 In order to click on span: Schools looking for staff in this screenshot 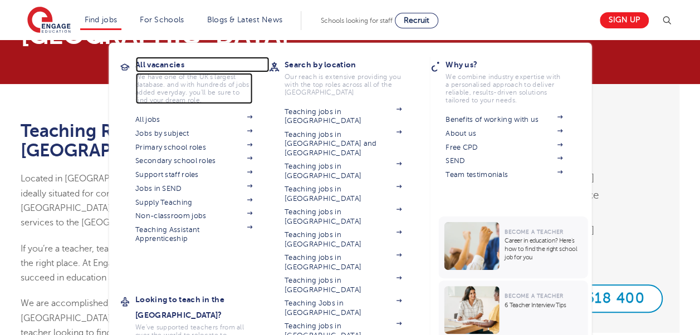, I will do `click(356, 21)`.